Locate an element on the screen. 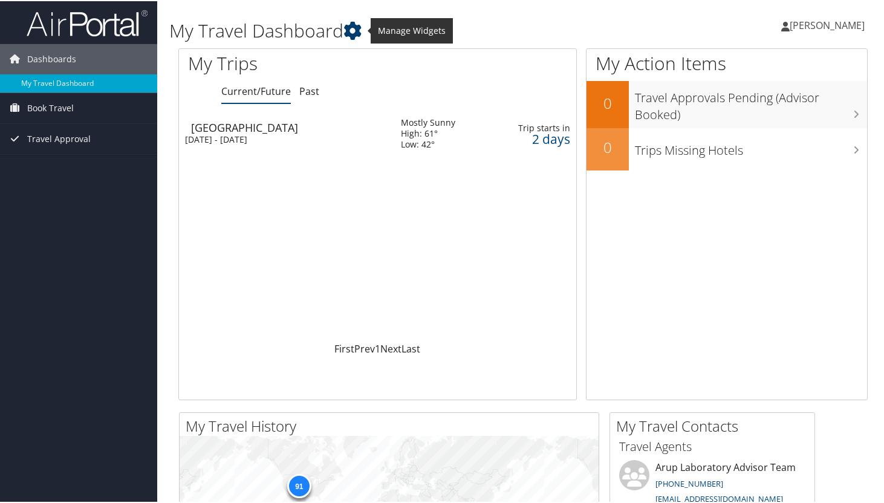  h3: Travel Agents is located at coordinates (712, 446).